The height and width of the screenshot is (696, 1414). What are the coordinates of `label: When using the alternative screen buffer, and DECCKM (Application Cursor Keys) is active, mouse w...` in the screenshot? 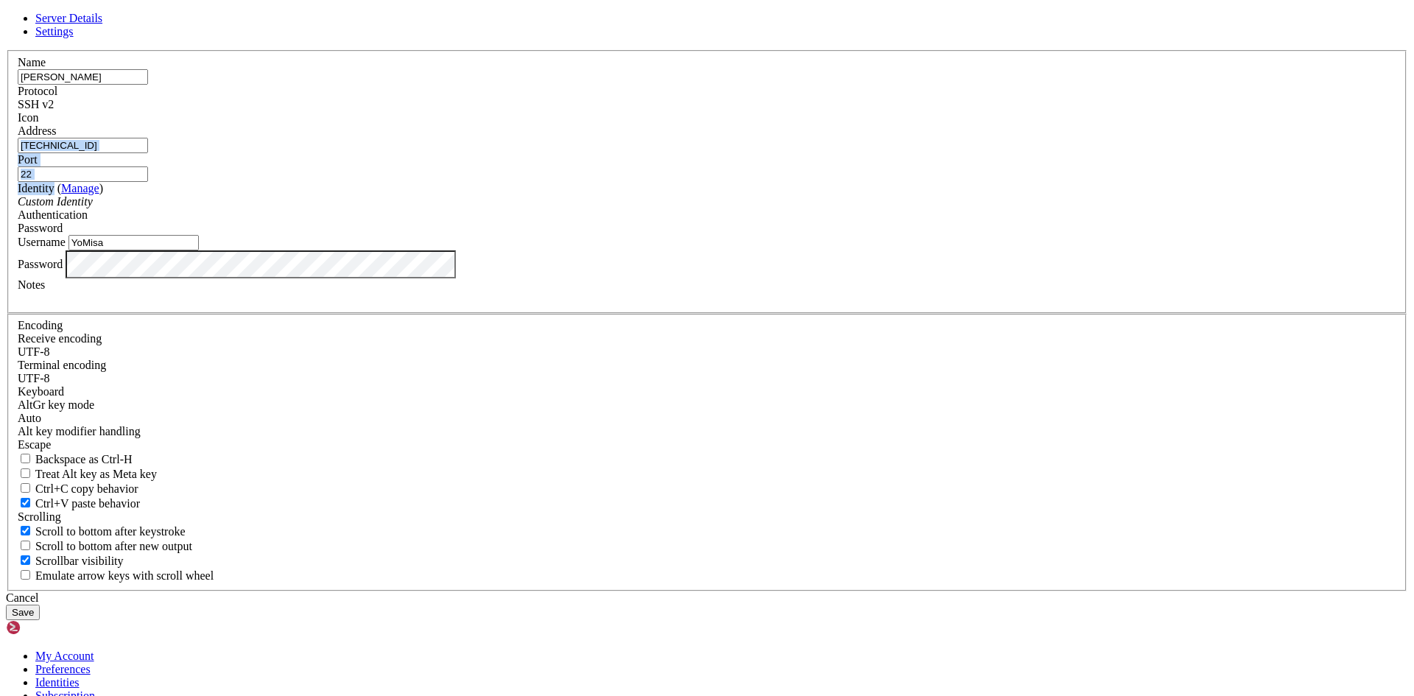 It's located at (116, 575).